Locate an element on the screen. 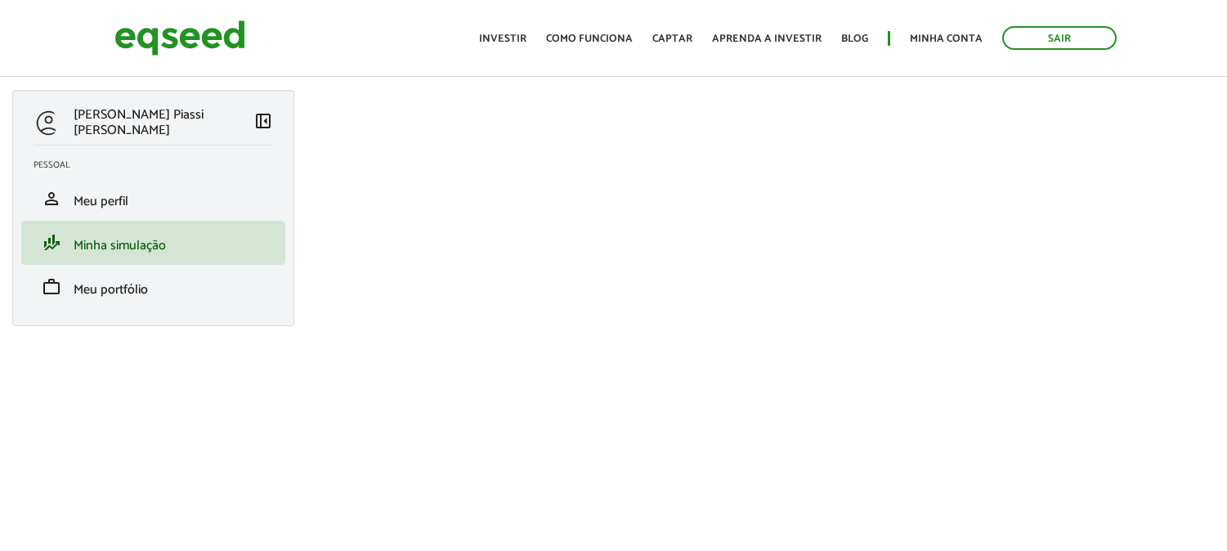  li: Meu perfil is located at coordinates (153, 199).